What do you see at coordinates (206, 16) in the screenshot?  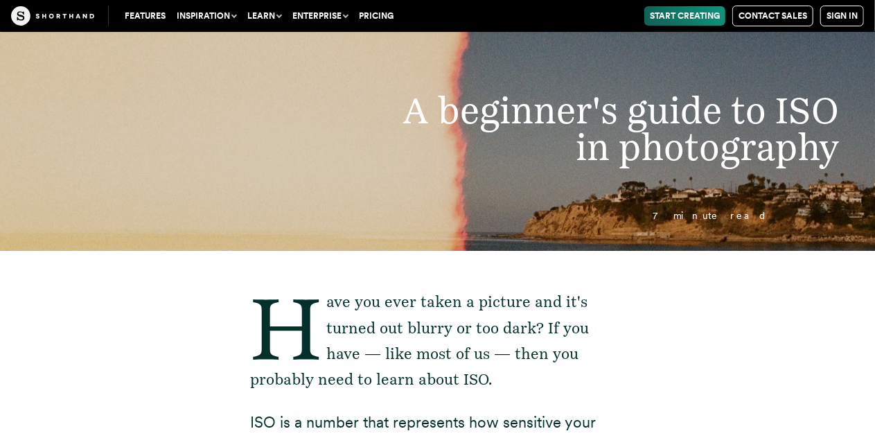 I see `button: Inspiration` at bounding box center [206, 16].